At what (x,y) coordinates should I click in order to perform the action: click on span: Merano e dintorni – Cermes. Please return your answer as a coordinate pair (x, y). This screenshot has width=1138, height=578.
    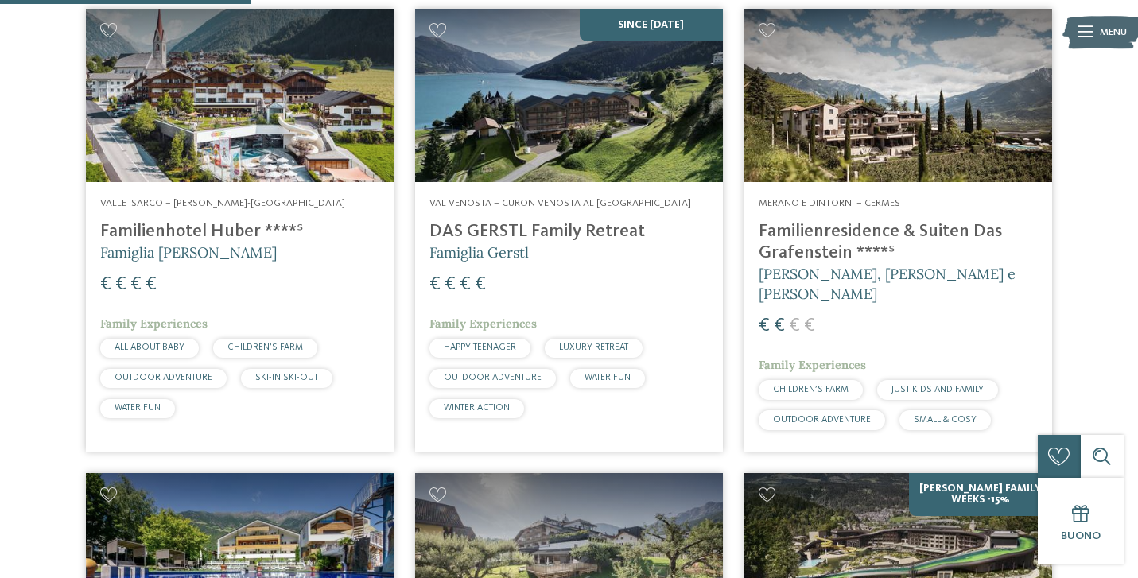
    Looking at the image, I should click on (829, 203).